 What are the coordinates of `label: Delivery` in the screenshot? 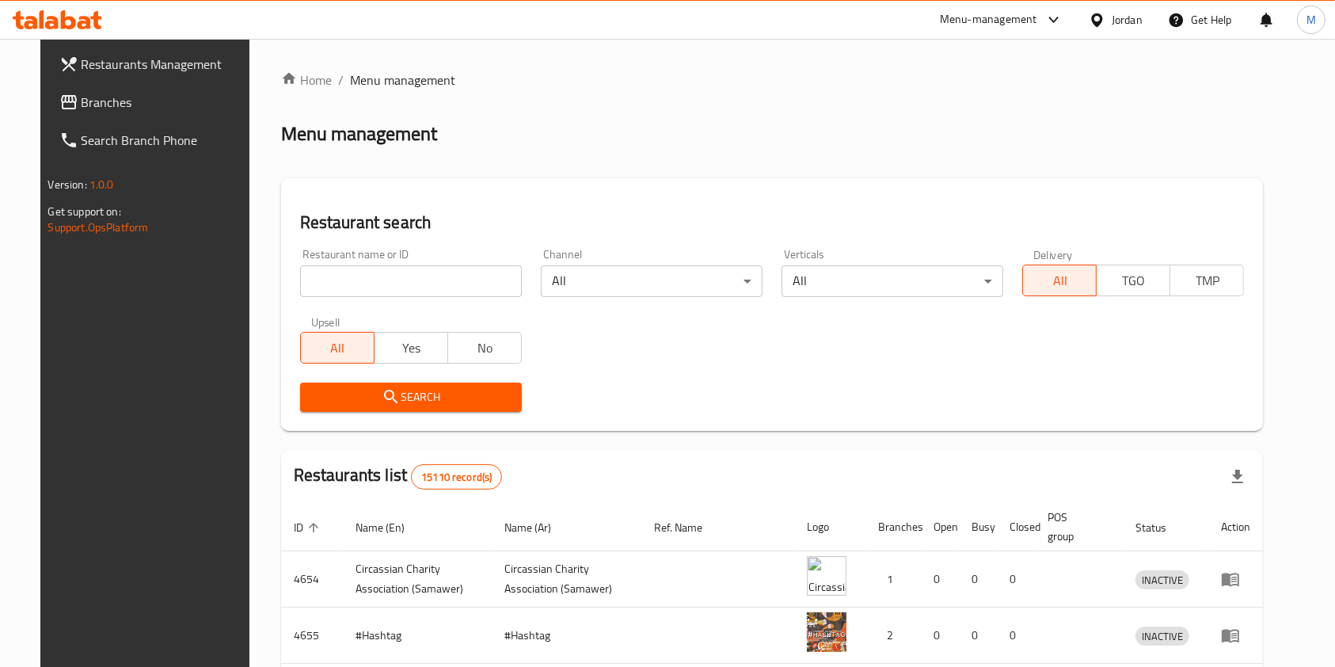 It's located at (1053, 254).